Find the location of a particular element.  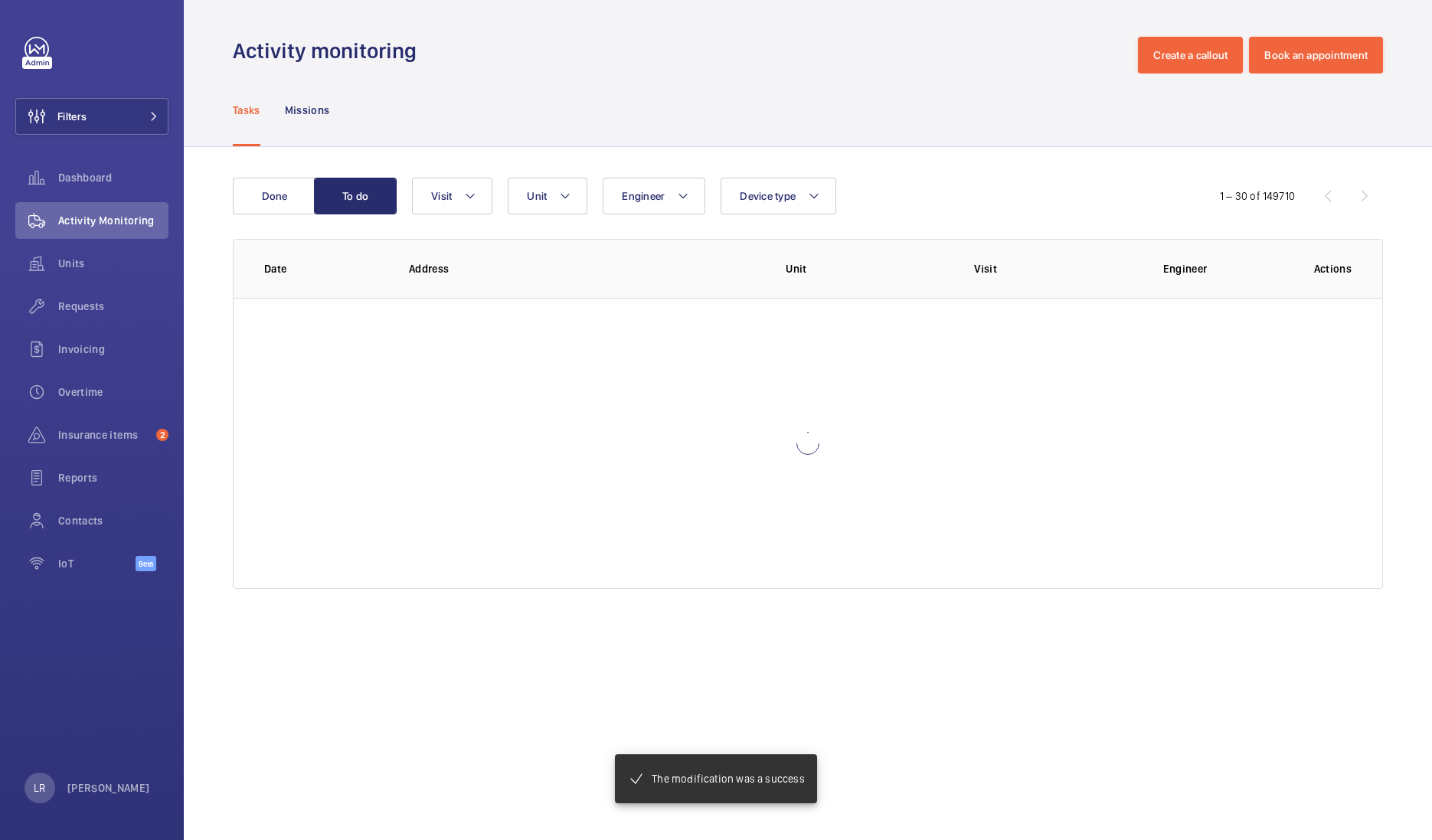

p: Address is located at coordinates (585, 269).